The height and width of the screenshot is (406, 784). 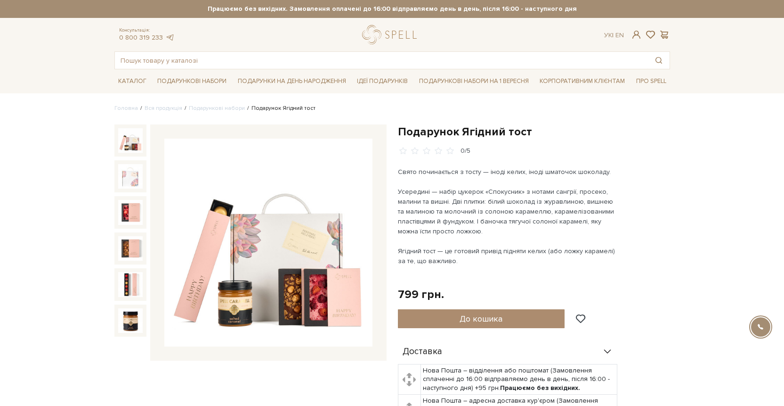 I want to click on div: 0/5, so click(x=465, y=151).